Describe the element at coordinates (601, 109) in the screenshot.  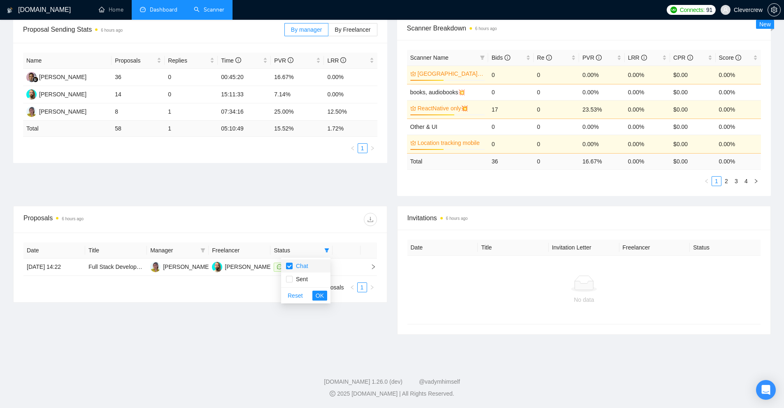
I see `td: 23.53%` at that location.